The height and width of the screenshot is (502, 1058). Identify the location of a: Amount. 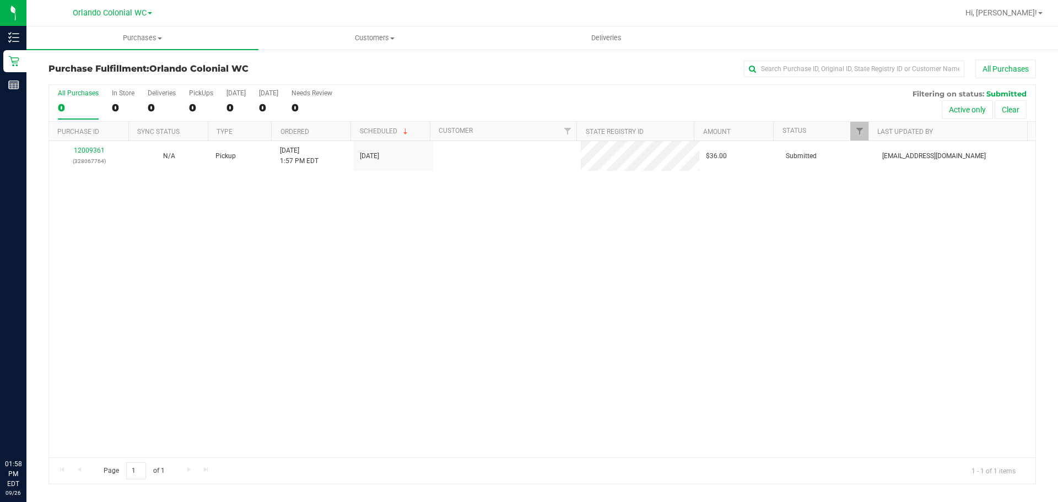
(717, 132).